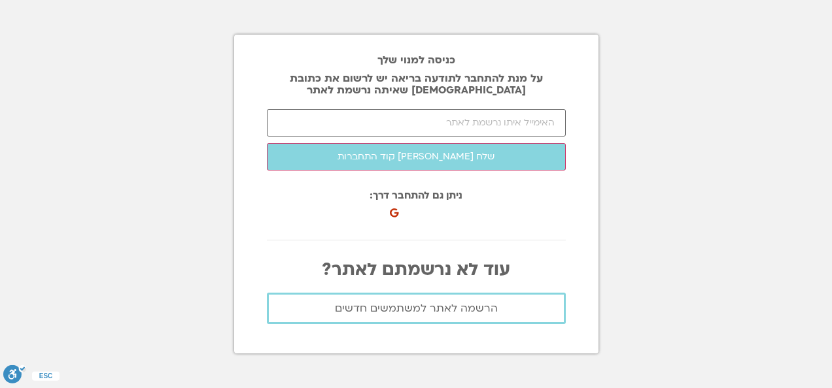 Image resolution: width=832 pixels, height=388 pixels. Describe the element at coordinates (416, 60) in the screenshot. I see `h2: כניסה למנוי שלך` at that location.